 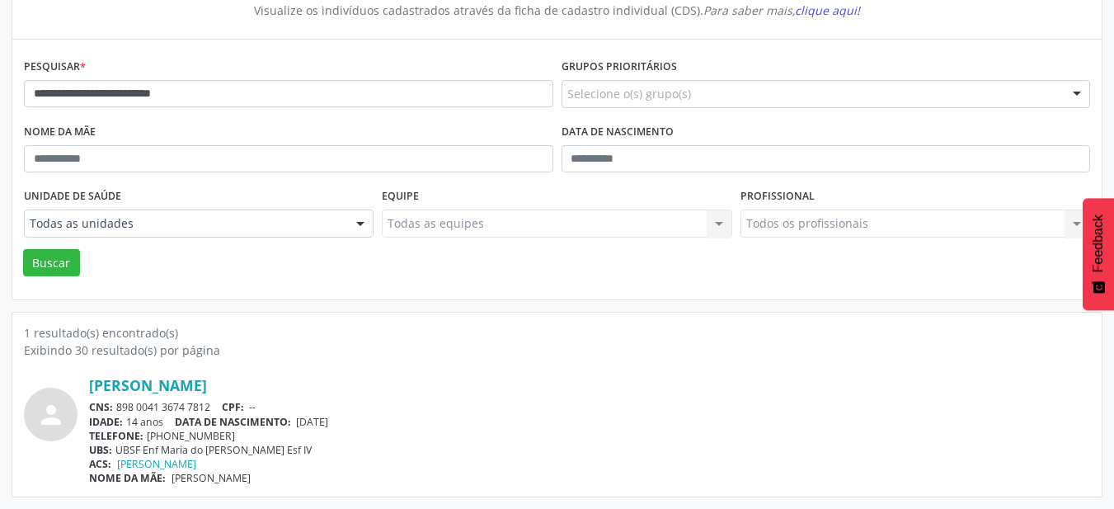 I want to click on button: Feedback - Mostrar pesquisa, so click(x=1098, y=254).